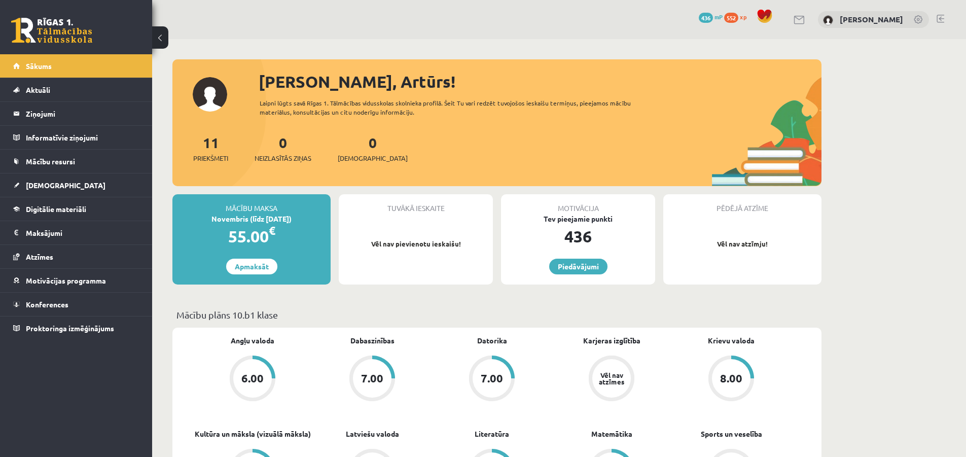 This screenshot has width=966, height=457. I want to click on a: 8.00, so click(731, 379).